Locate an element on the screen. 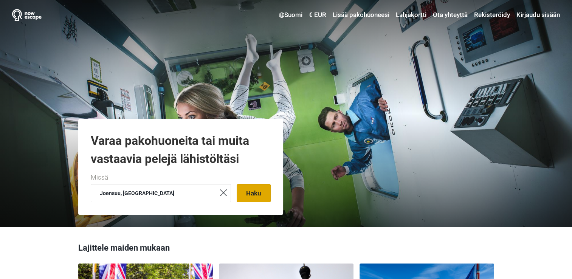 The height and width of the screenshot is (279, 572). a: Ota yhteyttä is located at coordinates (451, 15).